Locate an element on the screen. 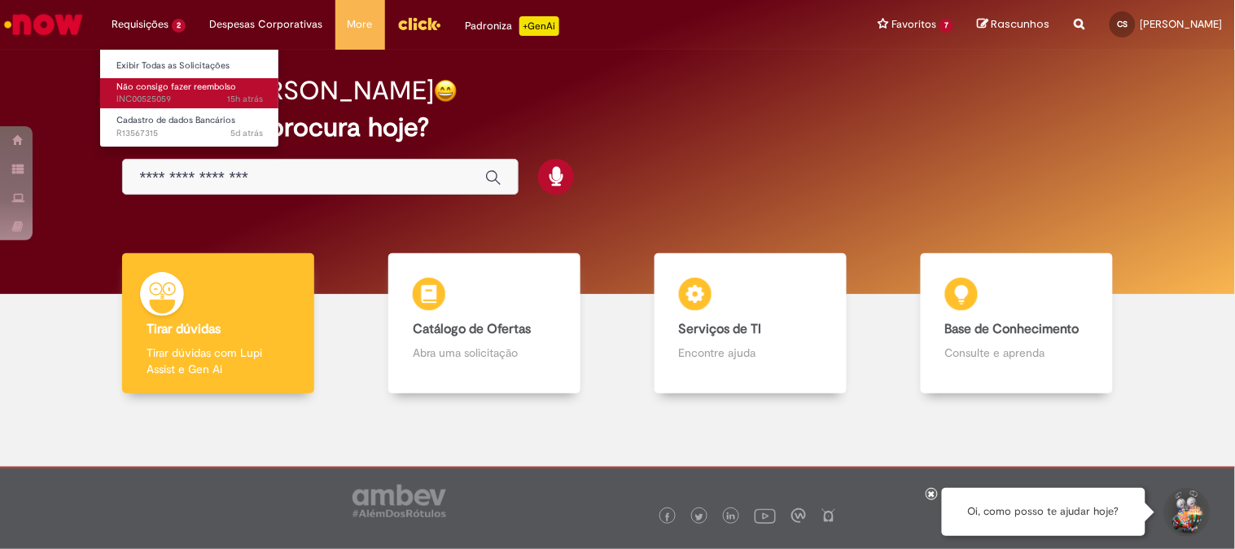  span: INC00525059 is located at coordinates (190, 99).